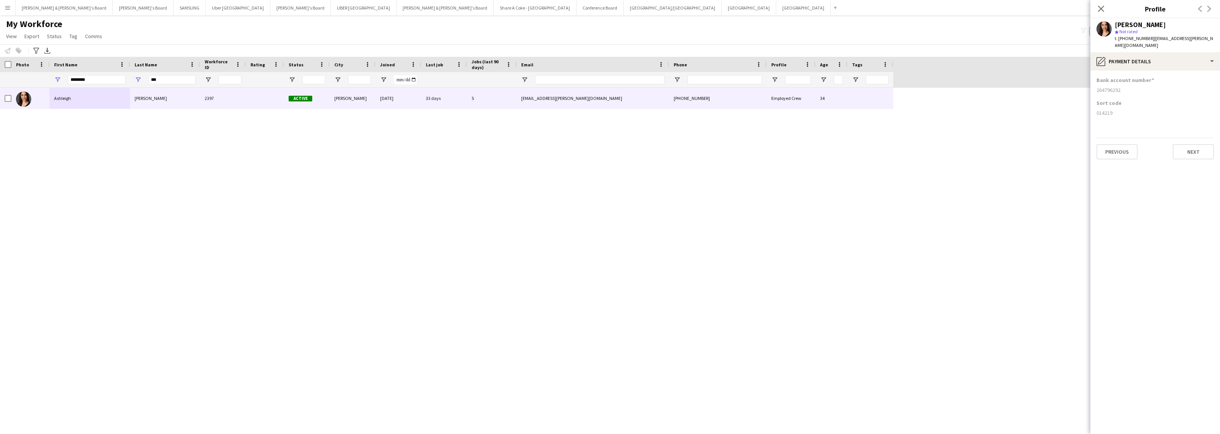 The image size is (1220, 434). I want to click on a: View, so click(11, 36).